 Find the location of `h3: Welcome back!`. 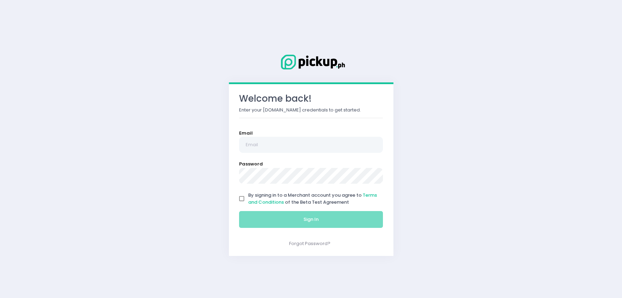

h3: Welcome back! is located at coordinates (311, 98).